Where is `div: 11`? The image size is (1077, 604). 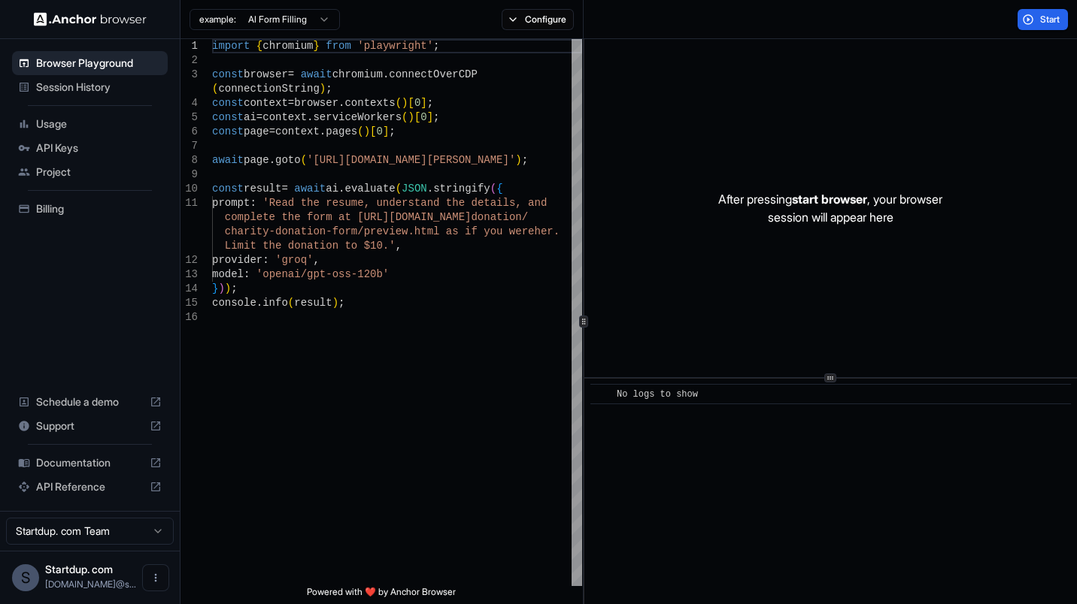
div: 11 is located at coordinates (189, 203).